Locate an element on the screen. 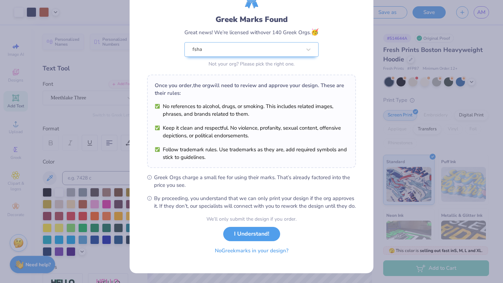  li: Follow trademark rules. Use trademarks as they are, add required symbols and stick to guidelines. is located at coordinates (251, 154).